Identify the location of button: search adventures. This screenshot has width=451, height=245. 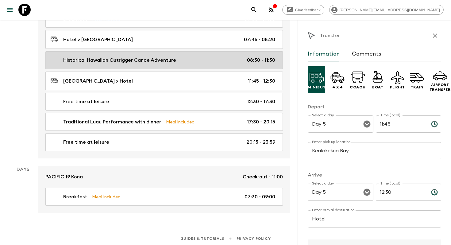
(254, 10).